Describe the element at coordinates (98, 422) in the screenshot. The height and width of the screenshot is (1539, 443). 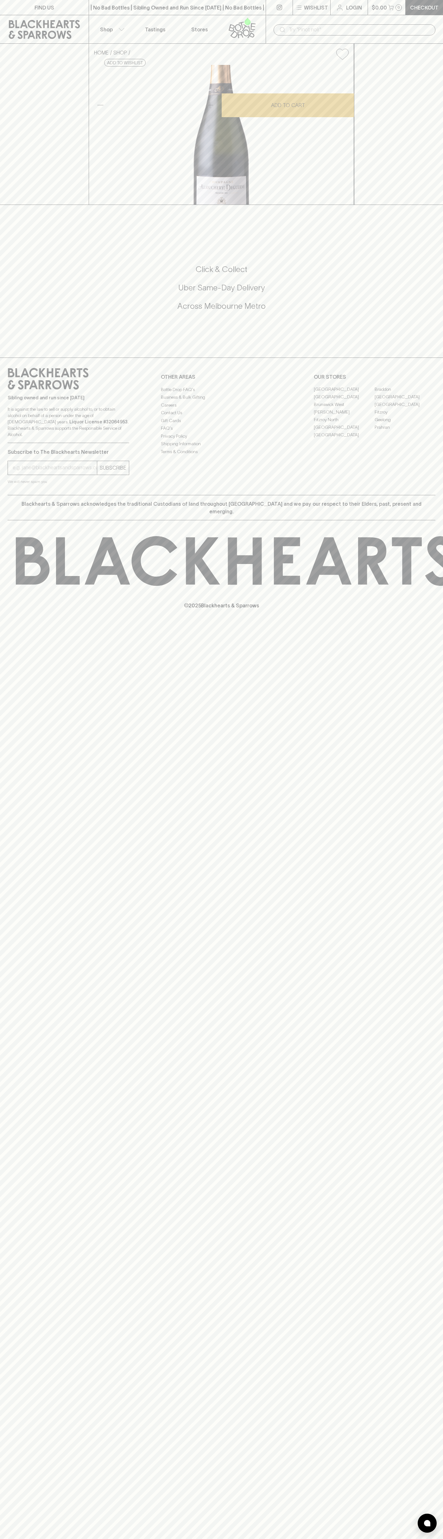
I see `strong: Liquor License #32064953` at that location.